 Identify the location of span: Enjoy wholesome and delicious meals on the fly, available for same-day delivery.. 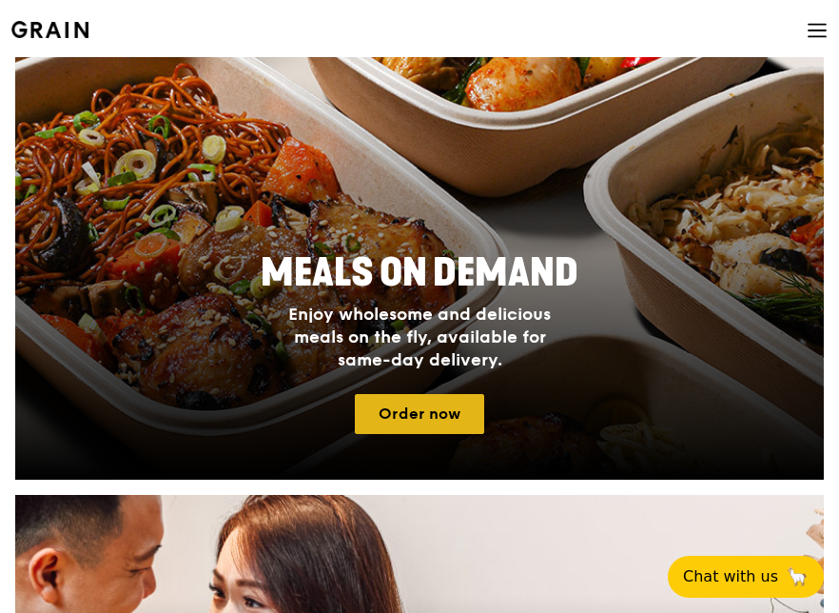
(420, 337).